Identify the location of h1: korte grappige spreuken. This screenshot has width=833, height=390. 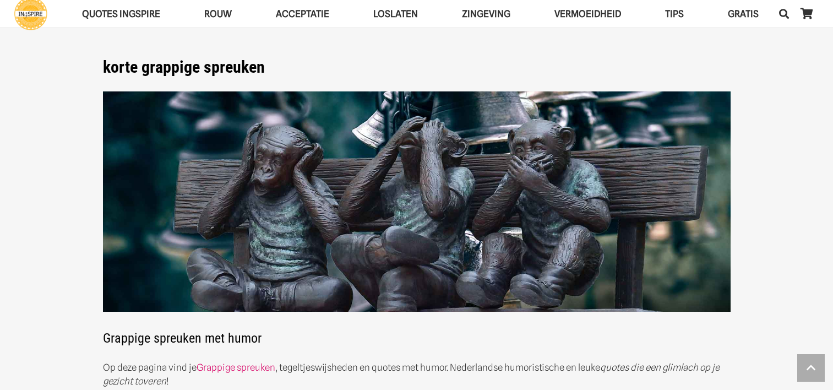
(417, 67).